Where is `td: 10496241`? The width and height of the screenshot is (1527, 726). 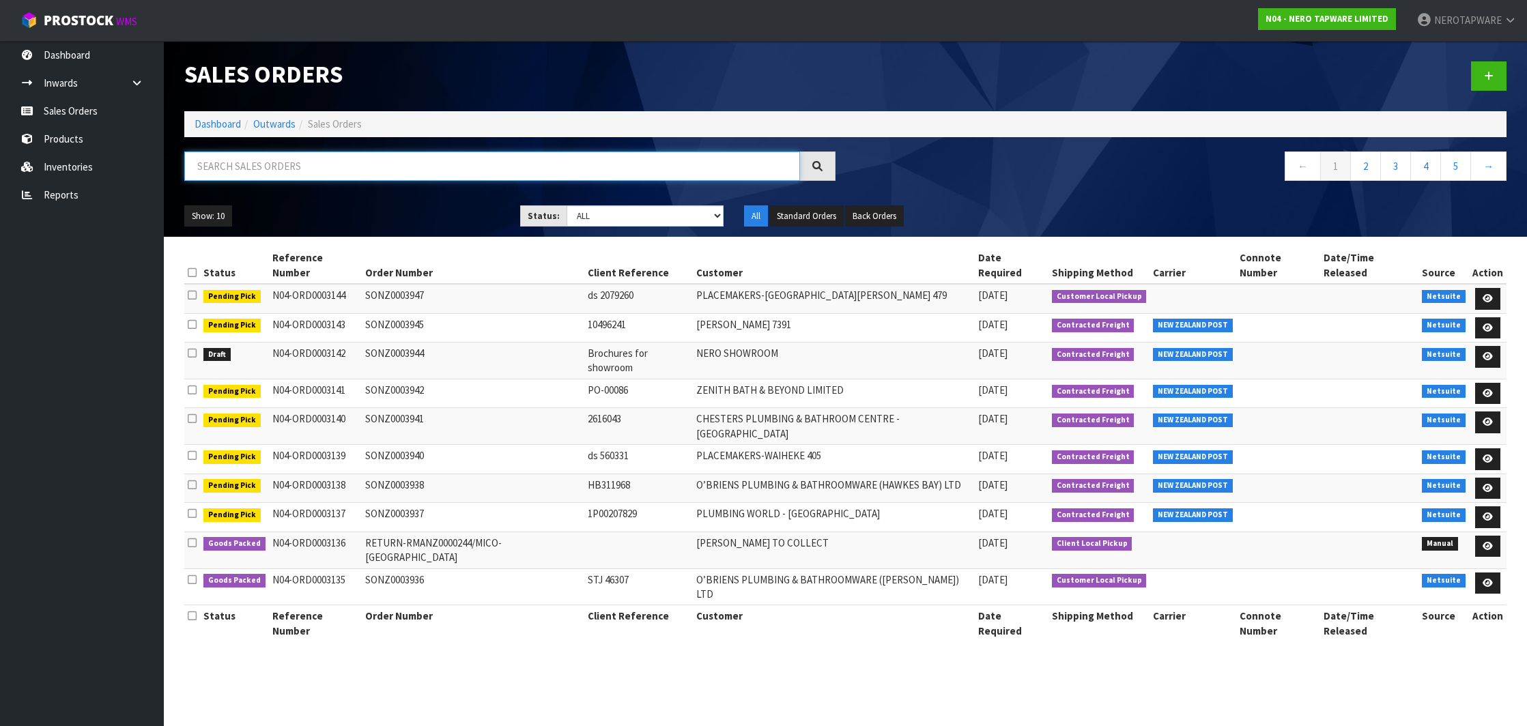
td: 10496241 is located at coordinates (638, 328).